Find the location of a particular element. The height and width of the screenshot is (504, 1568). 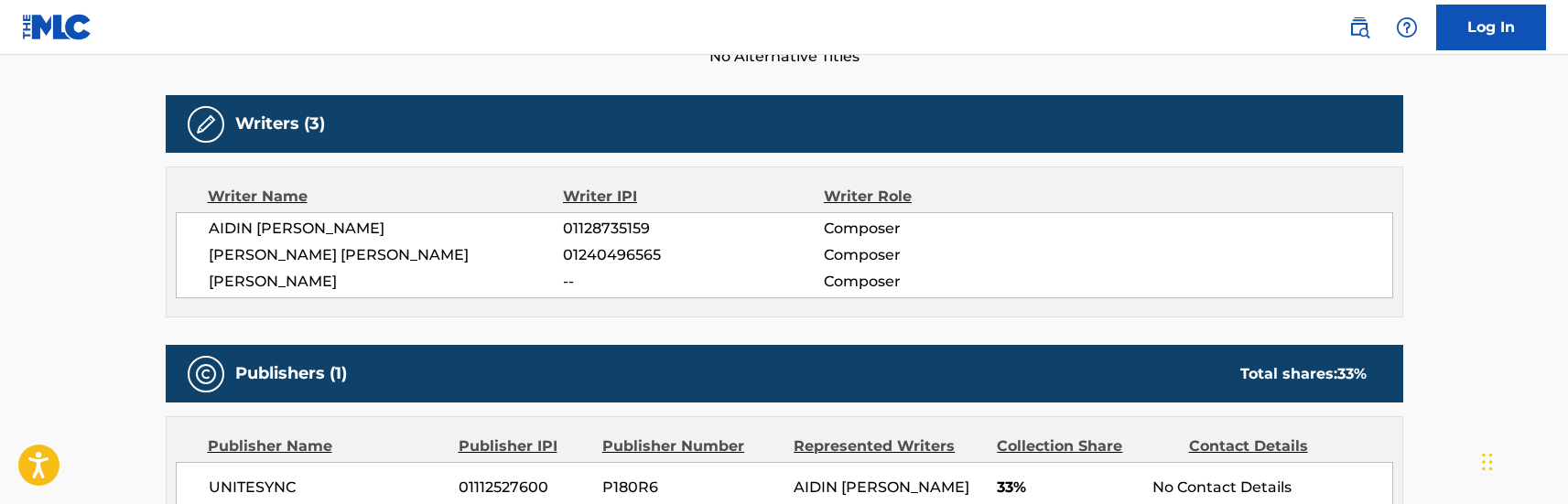

img: MLC Logo is located at coordinates (57, 27).